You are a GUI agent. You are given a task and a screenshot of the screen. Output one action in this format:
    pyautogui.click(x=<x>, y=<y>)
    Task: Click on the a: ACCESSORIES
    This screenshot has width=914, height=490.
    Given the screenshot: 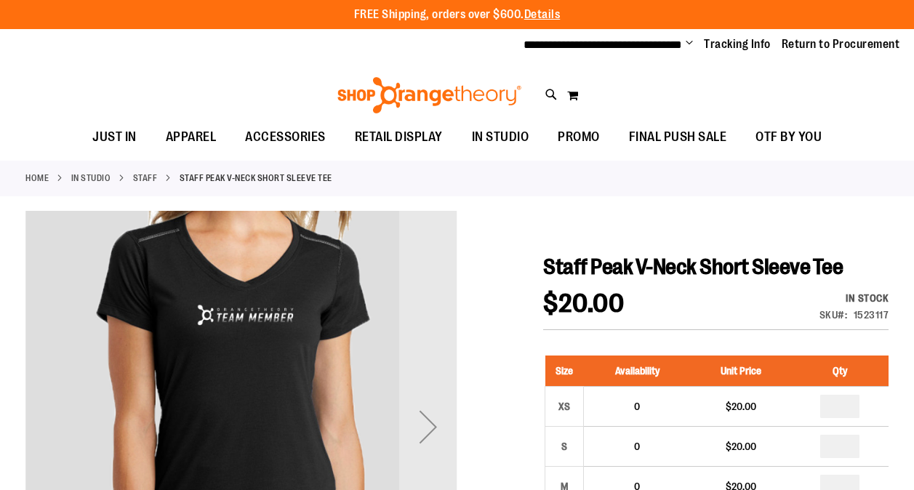 What is the action you would take?
    pyautogui.click(x=285, y=137)
    